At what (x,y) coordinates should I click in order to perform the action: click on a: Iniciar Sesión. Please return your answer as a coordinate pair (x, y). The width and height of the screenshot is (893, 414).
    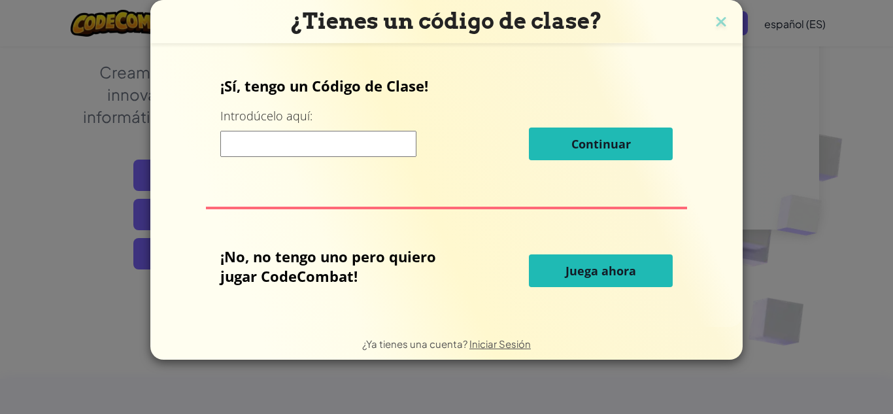
    Looking at the image, I should click on (500, 343).